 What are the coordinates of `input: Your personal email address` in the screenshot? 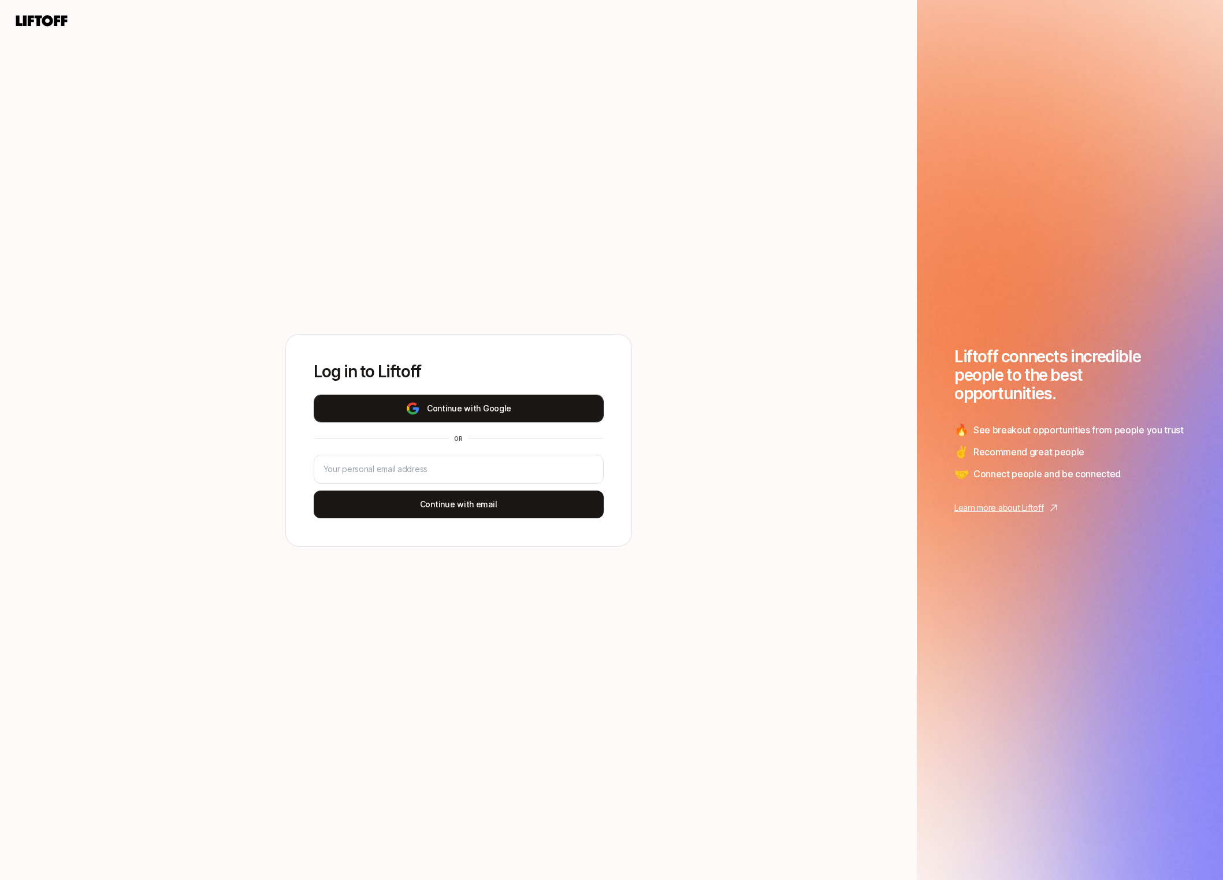 It's located at (459, 469).